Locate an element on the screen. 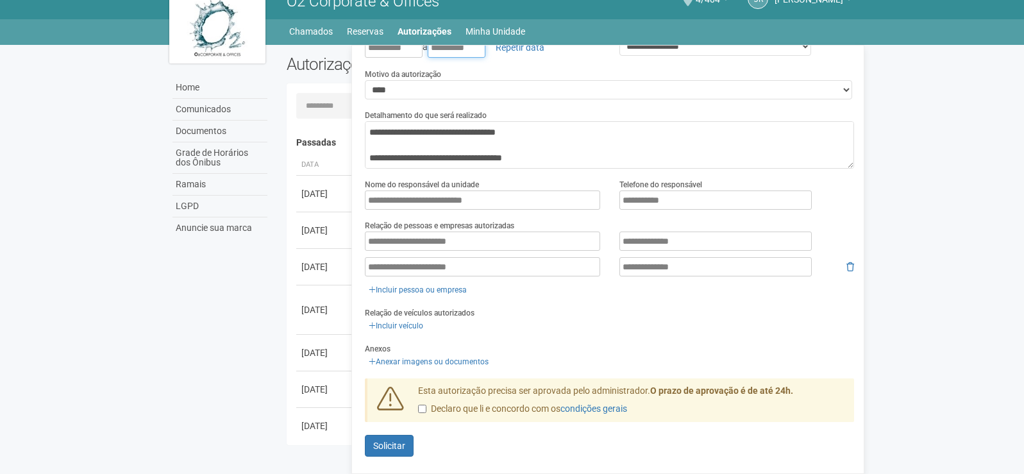  a: condições gerais is located at coordinates (594, 409).